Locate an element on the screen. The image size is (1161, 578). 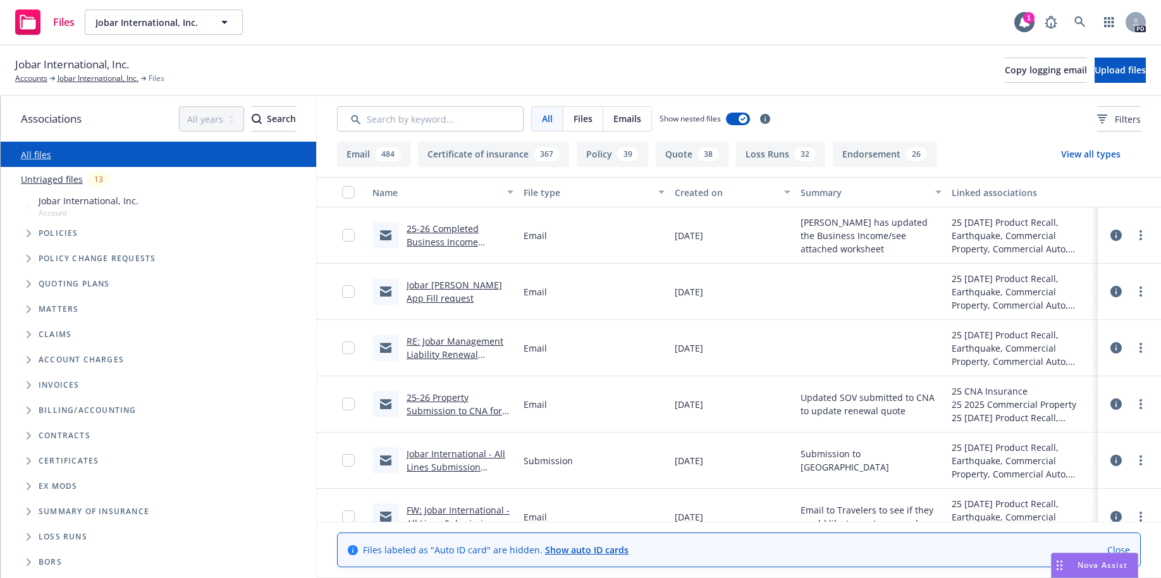
span: Policies is located at coordinates (58, 233).